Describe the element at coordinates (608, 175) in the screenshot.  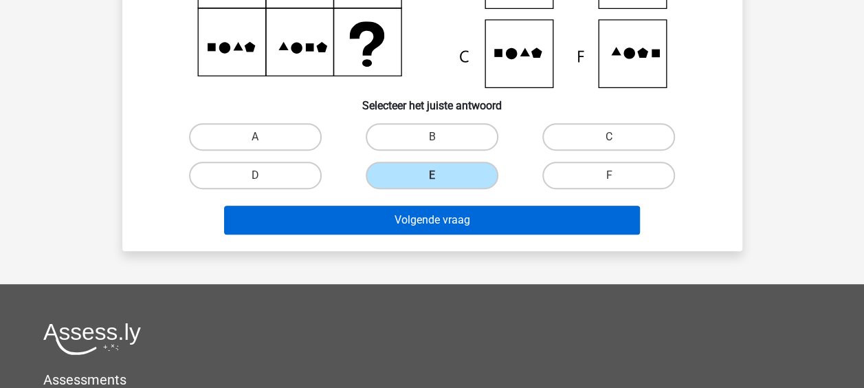
I see `label: F` at that location.